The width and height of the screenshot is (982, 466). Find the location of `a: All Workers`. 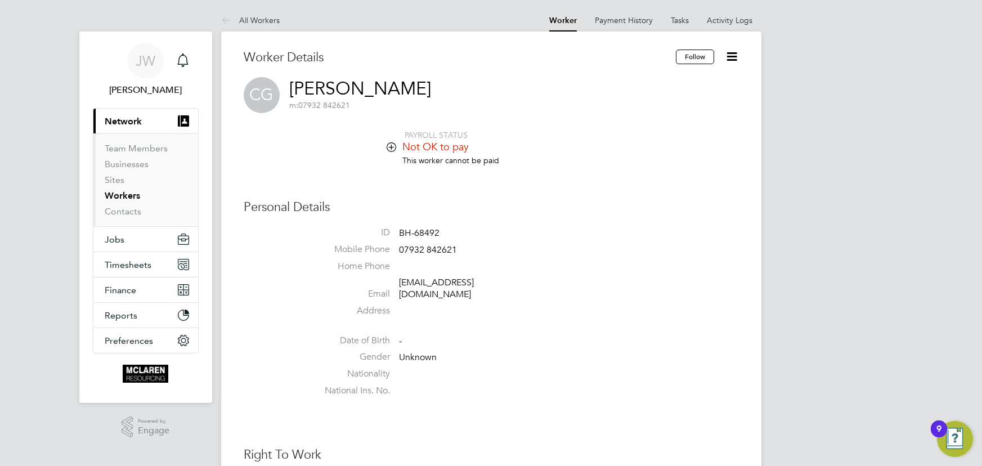

a: All Workers is located at coordinates (250, 20).